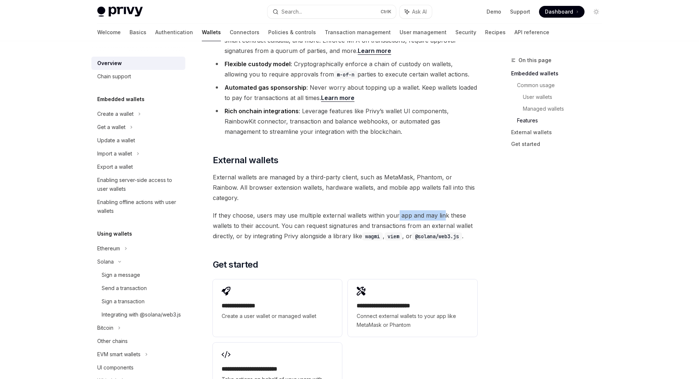 Image resolution: width=699 pixels, height=379 pixels. I want to click on img: light logo, so click(120, 12).